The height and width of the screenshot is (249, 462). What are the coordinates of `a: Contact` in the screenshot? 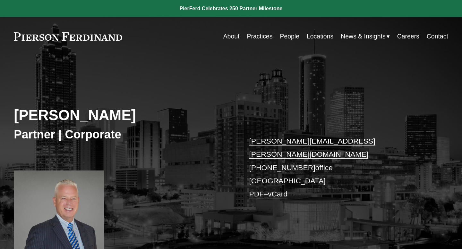 It's located at (438, 36).